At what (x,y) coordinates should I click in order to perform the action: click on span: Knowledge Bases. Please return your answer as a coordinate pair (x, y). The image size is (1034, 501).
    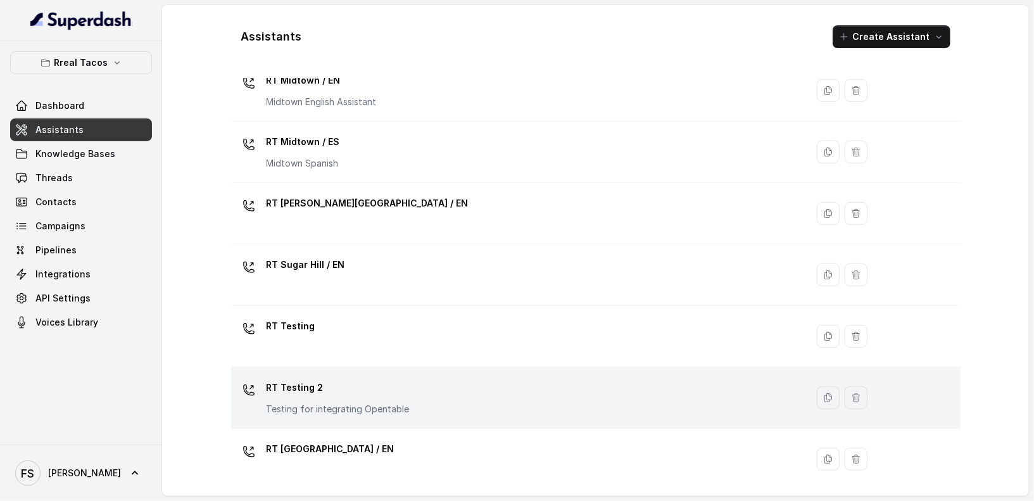
    Looking at the image, I should click on (75, 154).